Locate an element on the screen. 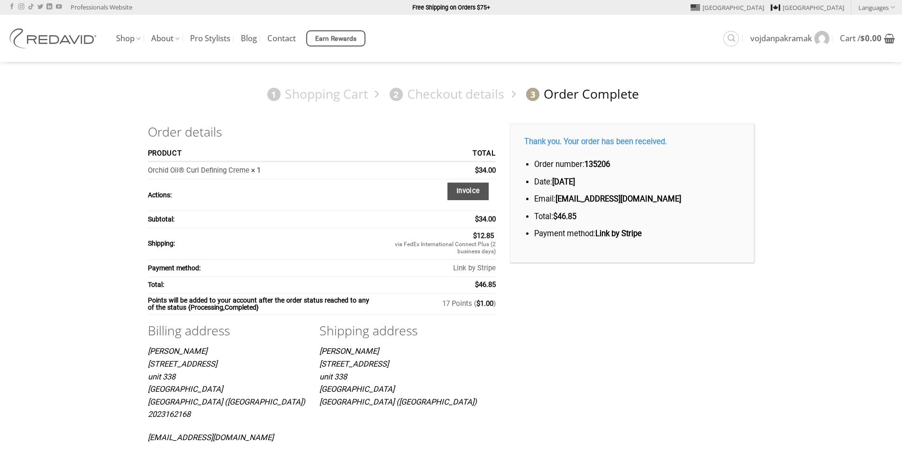  th: Subtotal: is located at coordinates (261, 219).